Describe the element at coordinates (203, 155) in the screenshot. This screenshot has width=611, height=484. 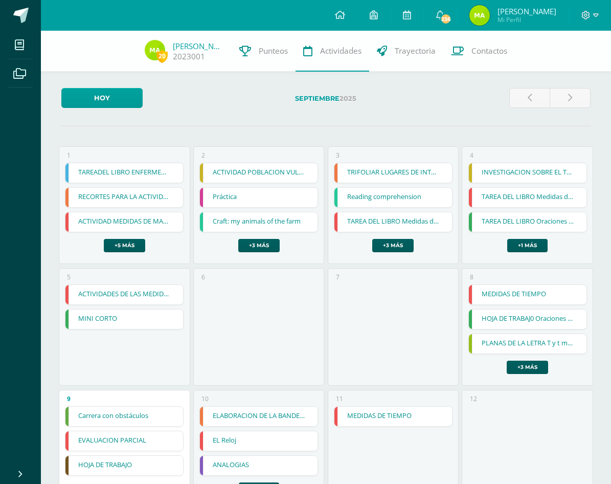
I see `div: 2` at that location.